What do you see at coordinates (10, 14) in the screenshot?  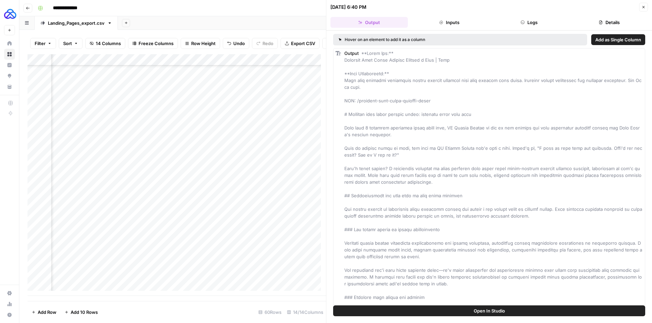 I see `img: AUQ Logo` at bounding box center [10, 14].